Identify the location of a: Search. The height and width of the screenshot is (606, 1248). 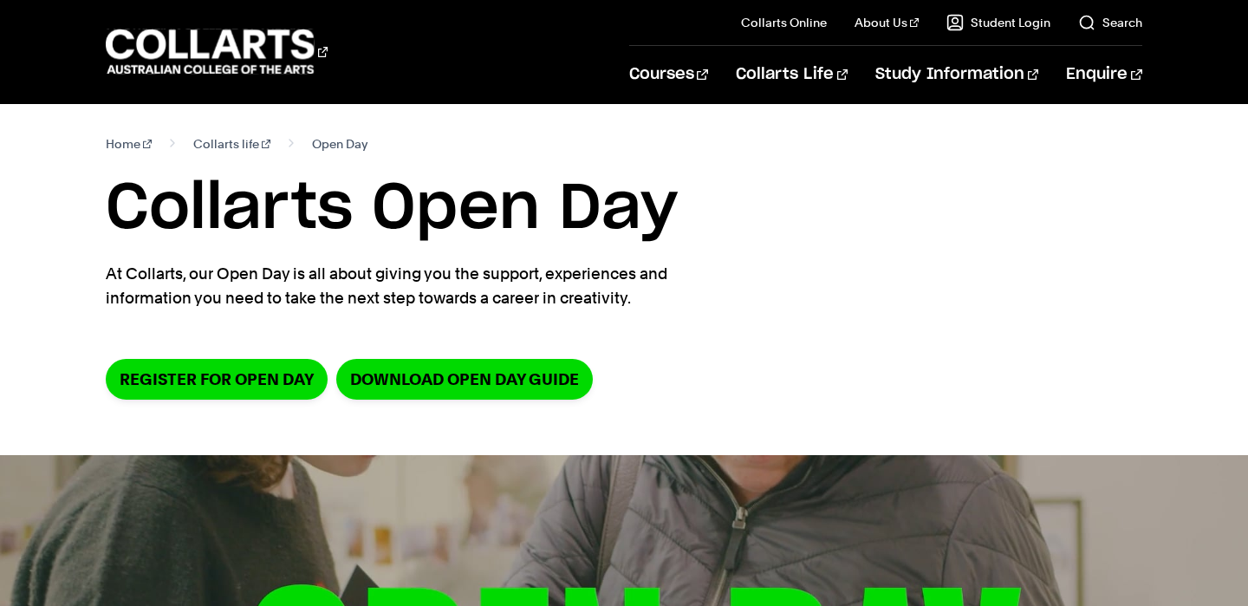
(1110, 23).